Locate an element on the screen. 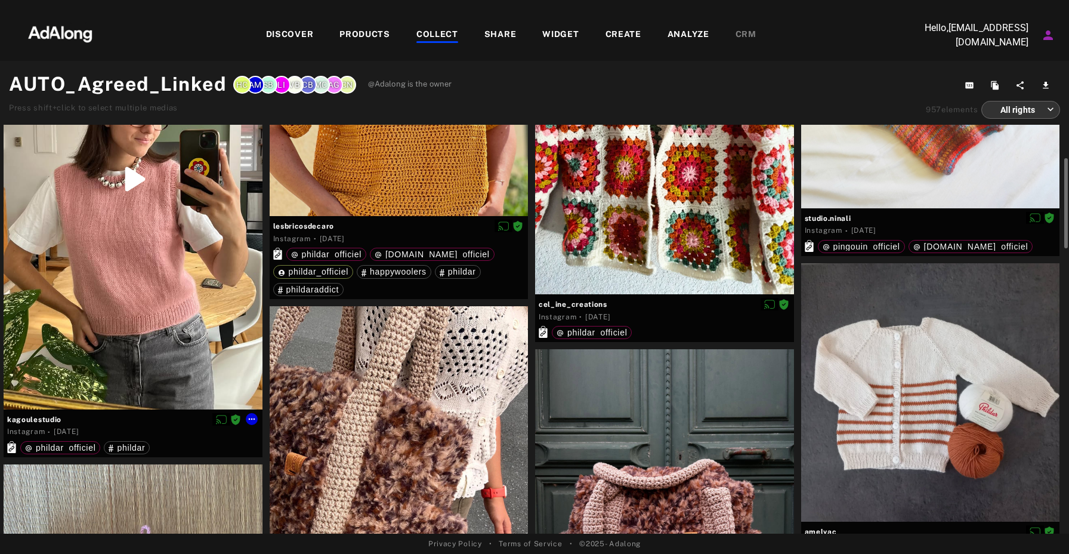 The width and height of the screenshot is (1069, 554). div: phildaraddict is located at coordinates (309, 289).